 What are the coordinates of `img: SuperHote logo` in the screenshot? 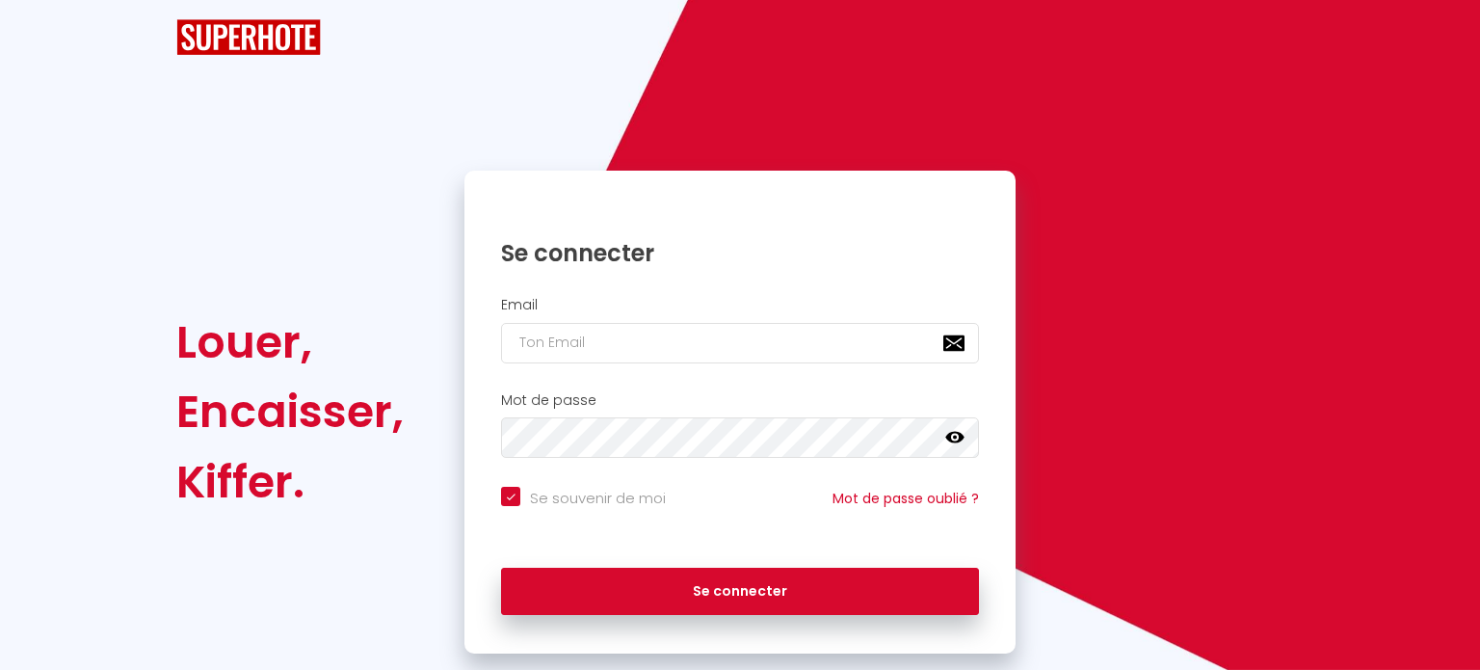 It's located at (249, 37).